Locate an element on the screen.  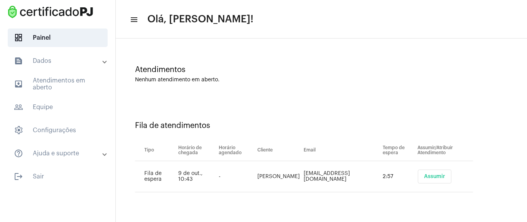
div: Atendimentos is located at coordinates (321, 70).